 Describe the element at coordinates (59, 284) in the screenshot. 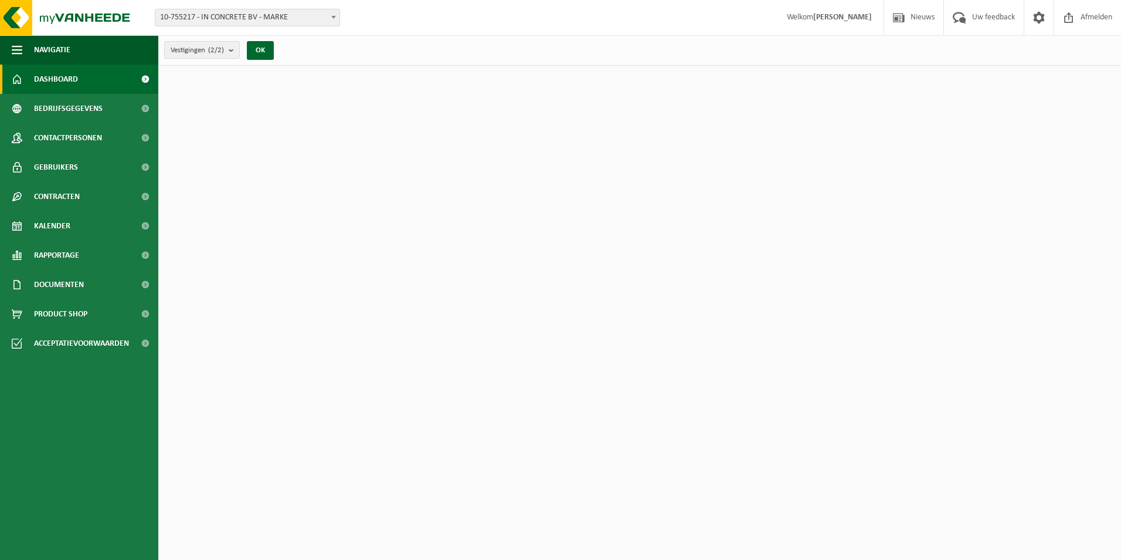

I see `span: Documenten` at that location.